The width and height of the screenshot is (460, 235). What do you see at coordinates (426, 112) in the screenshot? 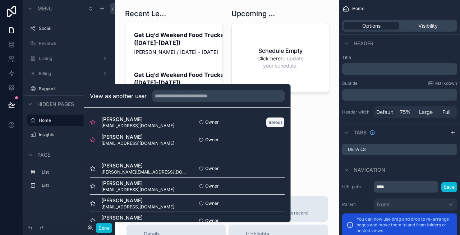
I see `span: Large` at bounding box center [426, 112].